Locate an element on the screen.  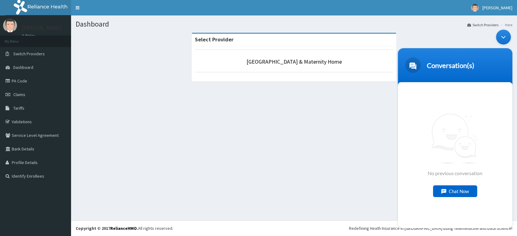
footer: All rights reserved. is located at coordinates (294, 228).